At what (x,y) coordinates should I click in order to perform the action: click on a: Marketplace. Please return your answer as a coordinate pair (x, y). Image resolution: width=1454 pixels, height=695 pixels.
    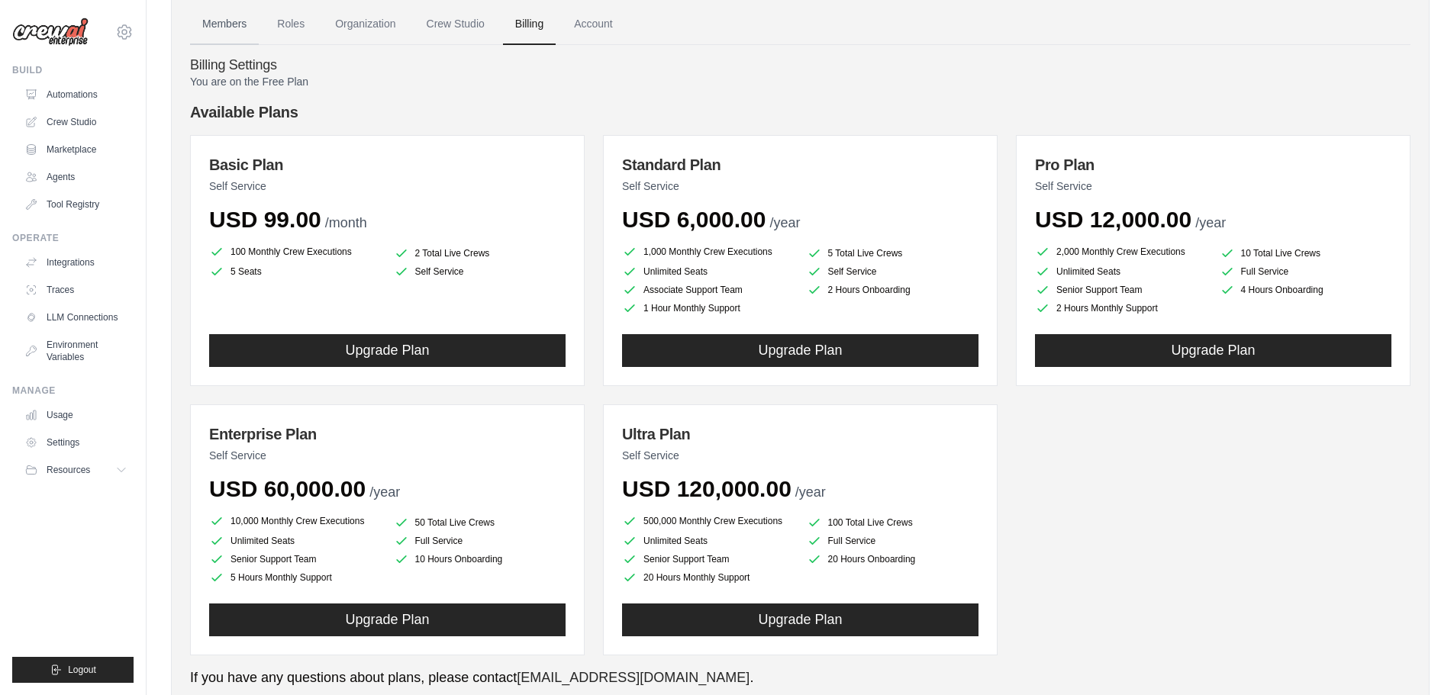
    Looking at the image, I should click on (76, 150).